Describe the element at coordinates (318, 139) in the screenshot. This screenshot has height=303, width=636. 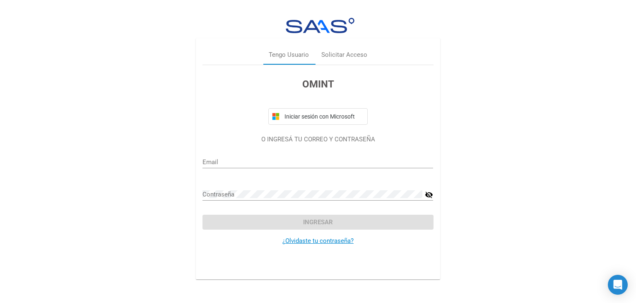
I see `p: O INGRESÁ TU CORREO Y CONTRASEÑA` at that location.